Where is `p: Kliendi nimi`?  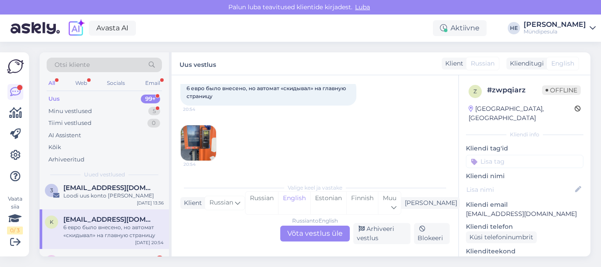
p: Kliendi nimi is located at coordinates (524, 176).